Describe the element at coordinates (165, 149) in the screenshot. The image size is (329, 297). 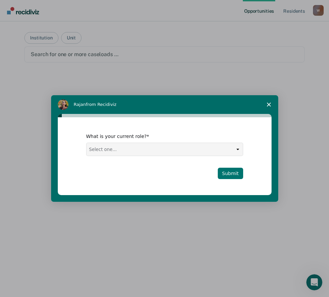
I see `select: Select one...` at that location.